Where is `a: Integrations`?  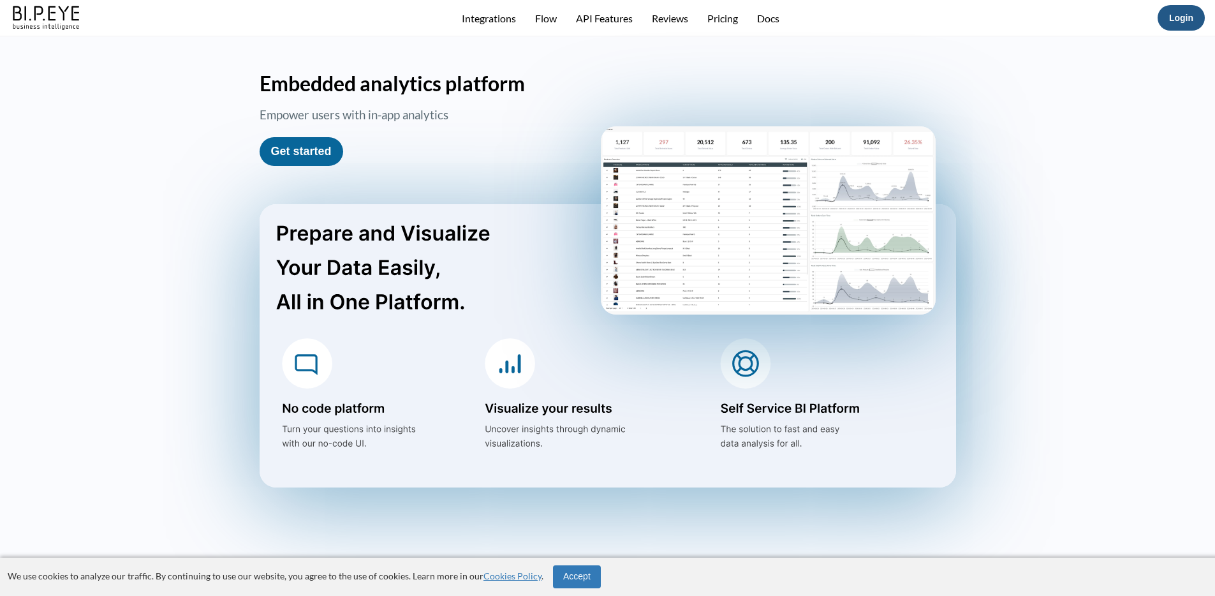
a: Integrations is located at coordinates (488, 18).